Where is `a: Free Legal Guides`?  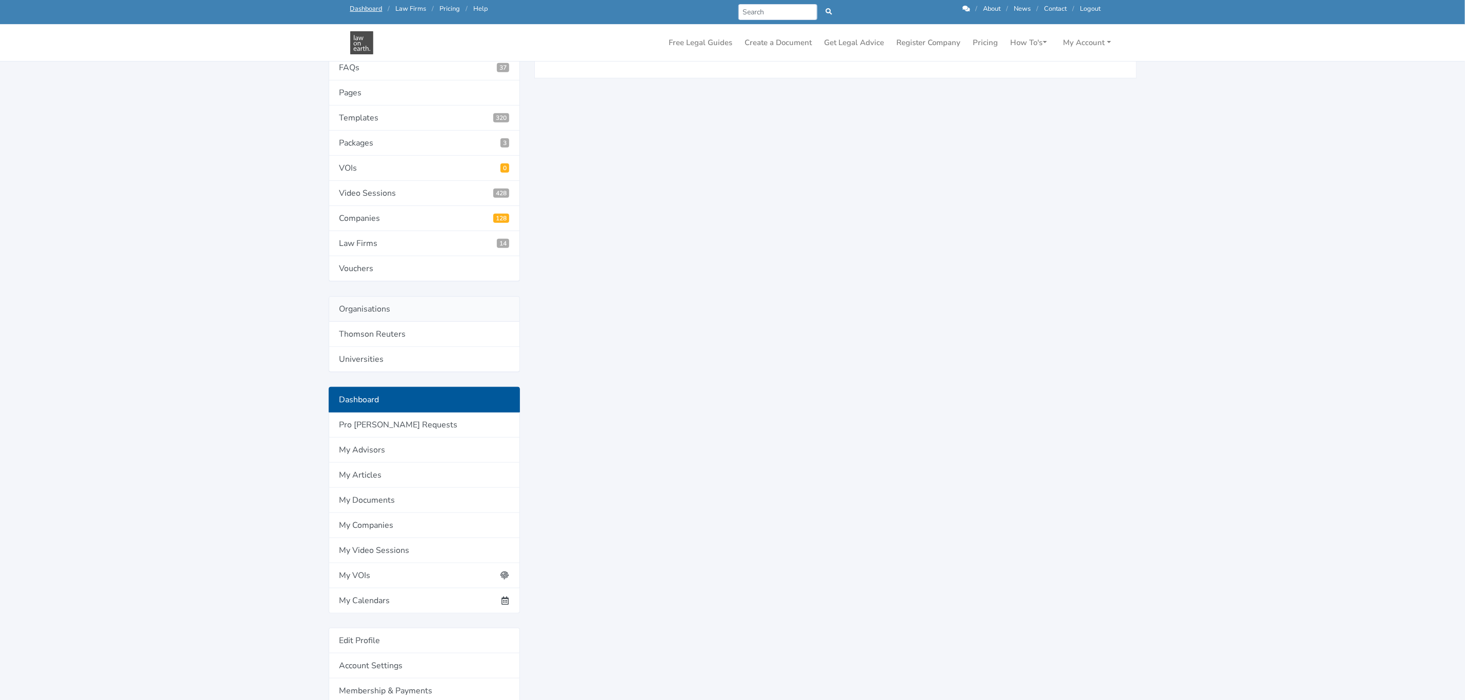 a: Free Legal Guides is located at coordinates (701, 43).